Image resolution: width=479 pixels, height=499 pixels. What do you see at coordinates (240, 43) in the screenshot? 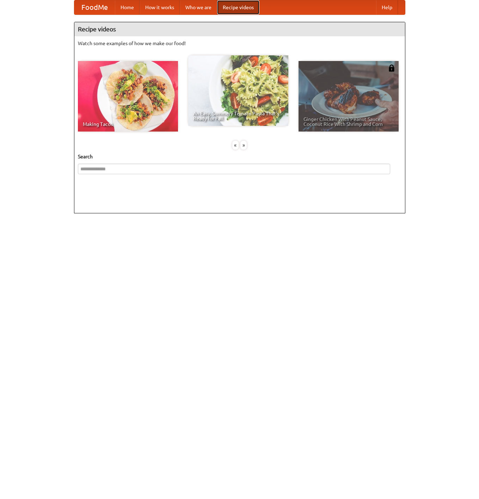
I see `p: Watch some examples of how we make our food!` at bounding box center [240, 43].